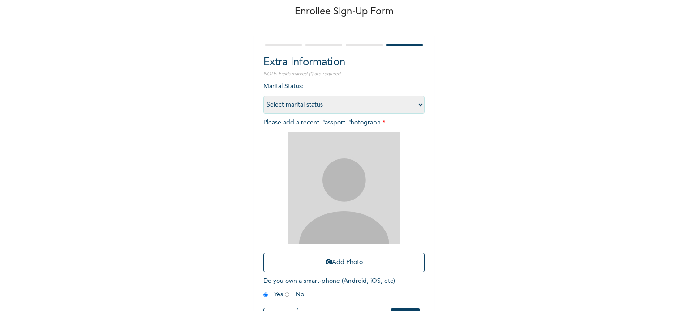  I want to click on p: NOTE: Fields marked (*) are required, so click(344, 74).